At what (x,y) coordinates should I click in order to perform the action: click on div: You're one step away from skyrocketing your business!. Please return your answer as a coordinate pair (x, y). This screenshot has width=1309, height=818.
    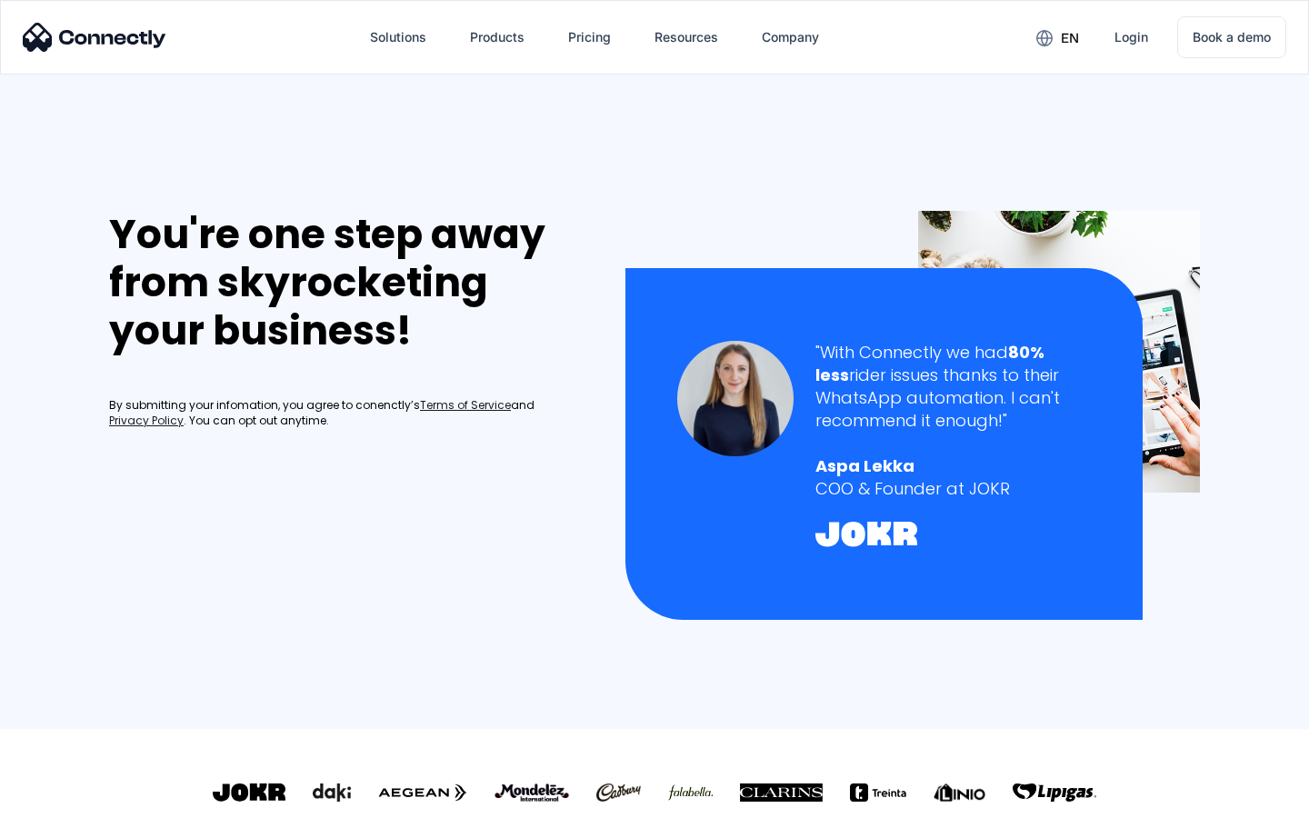
    Looking at the image, I should click on (348, 283).